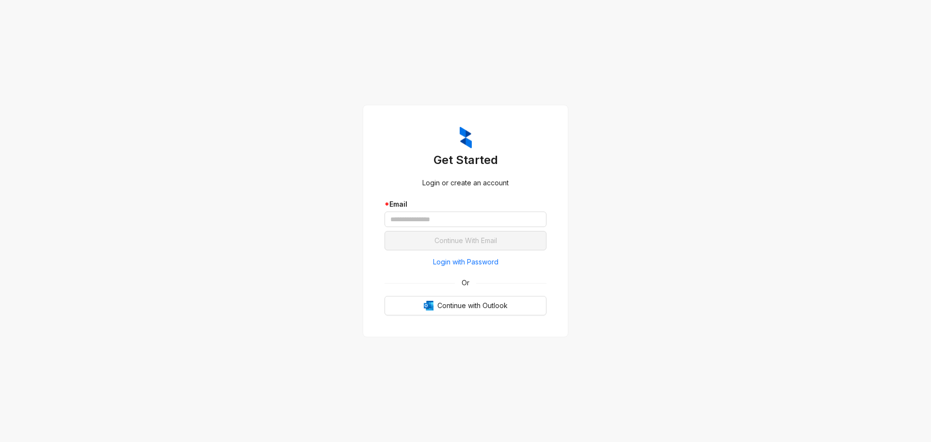  Describe the element at coordinates (465, 204) in the screenshot. I see `div: Email` at that location.